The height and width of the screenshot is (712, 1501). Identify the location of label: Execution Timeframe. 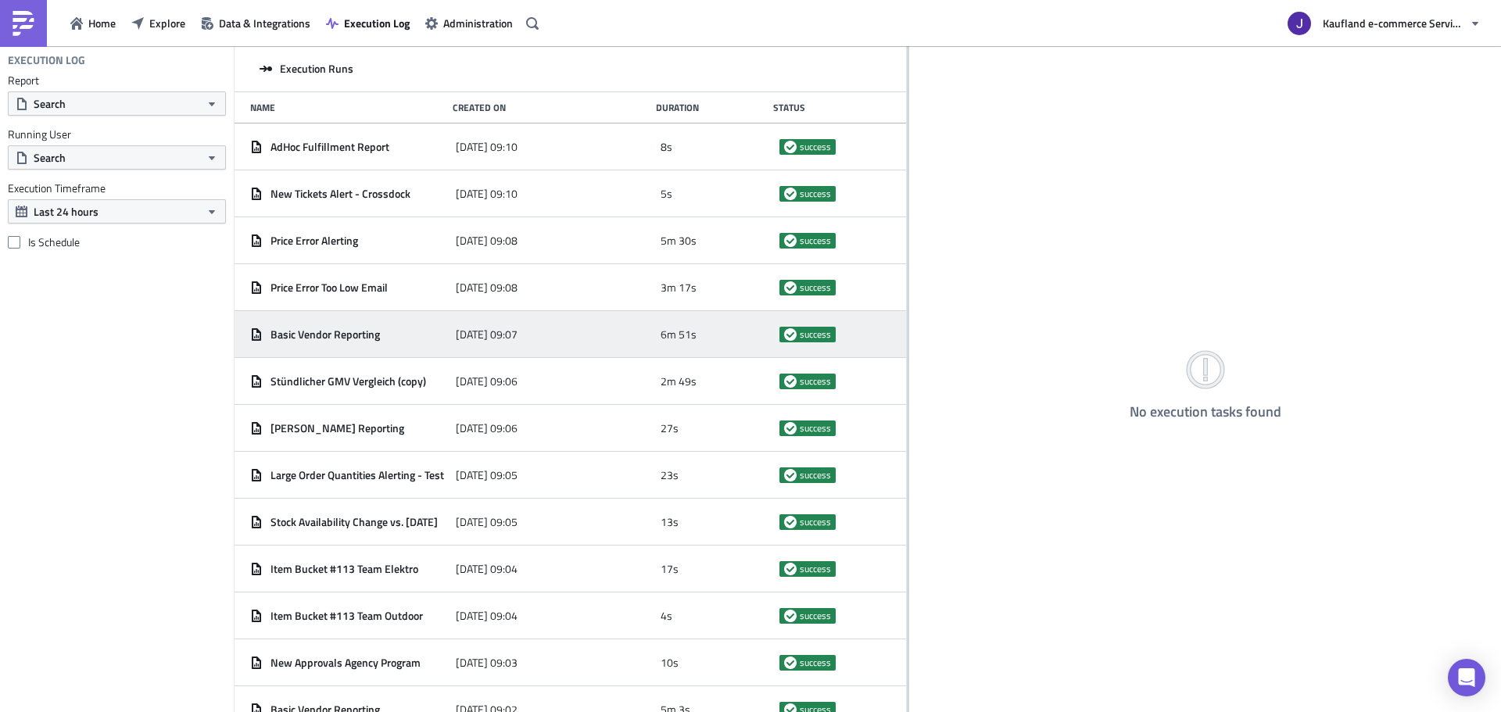
(116, 188).